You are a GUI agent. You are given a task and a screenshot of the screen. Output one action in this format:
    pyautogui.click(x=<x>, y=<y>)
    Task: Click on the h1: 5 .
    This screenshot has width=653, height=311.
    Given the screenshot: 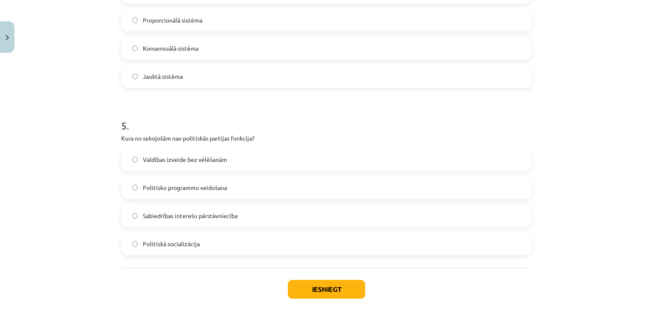 What is the action you would take?
    pyautogui.click(x=327, y=118)
    